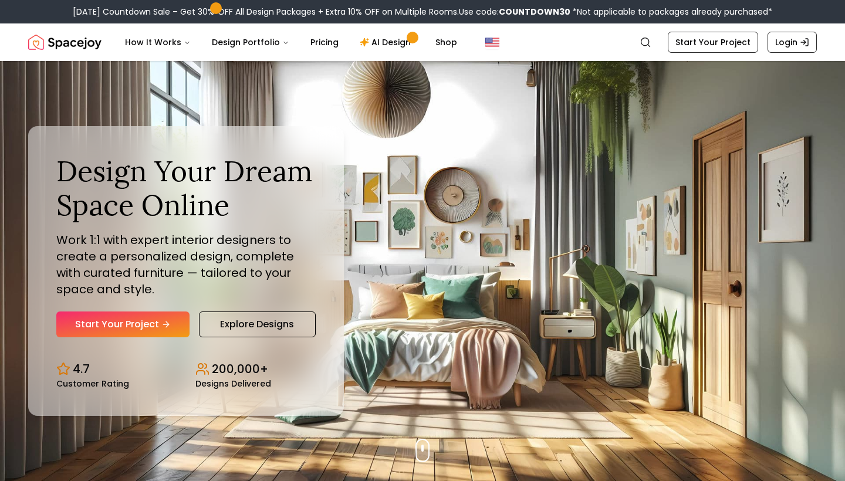  What do you see at coordinates (251, 42) in the screenshot?
I see `button: Design Portfolio` at bounding box center [251, 42].